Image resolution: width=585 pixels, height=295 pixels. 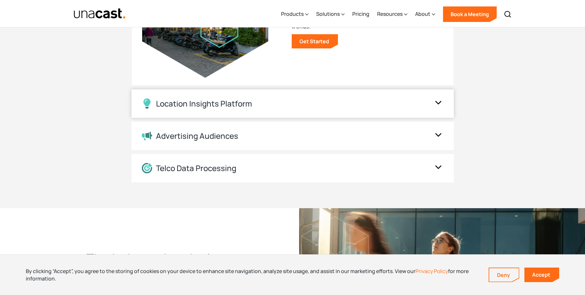 What do you see at coordinates (147, 168) in the screenshot?
I see `img: Location Data Processing icon` at bounding box center [147, 168].